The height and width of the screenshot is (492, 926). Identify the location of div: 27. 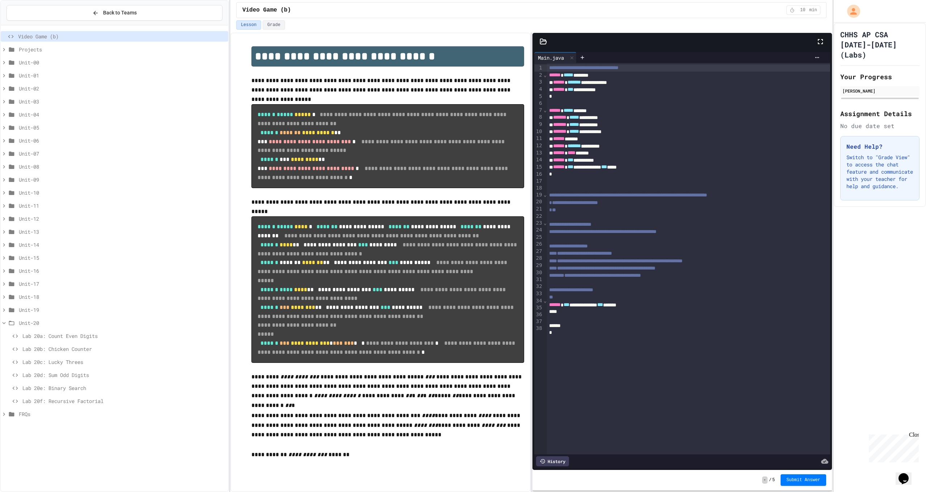
(539, 252).